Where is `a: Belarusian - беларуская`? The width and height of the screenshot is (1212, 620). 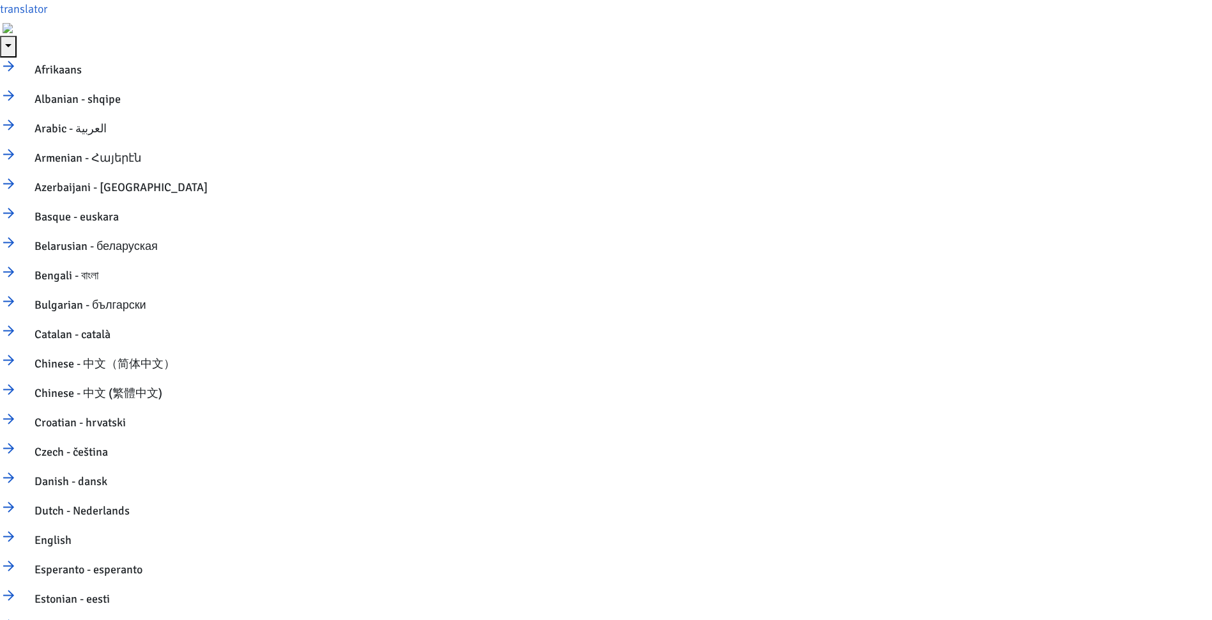 a: Belarusian - беларуская is located at coordinates (617, 245).